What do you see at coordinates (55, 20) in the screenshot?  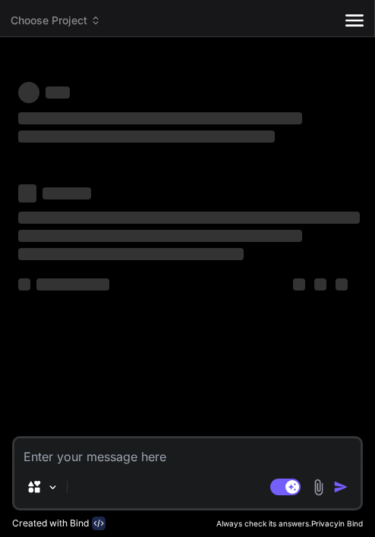 I see `span: Choose Project` at bounding box center [55, 20].